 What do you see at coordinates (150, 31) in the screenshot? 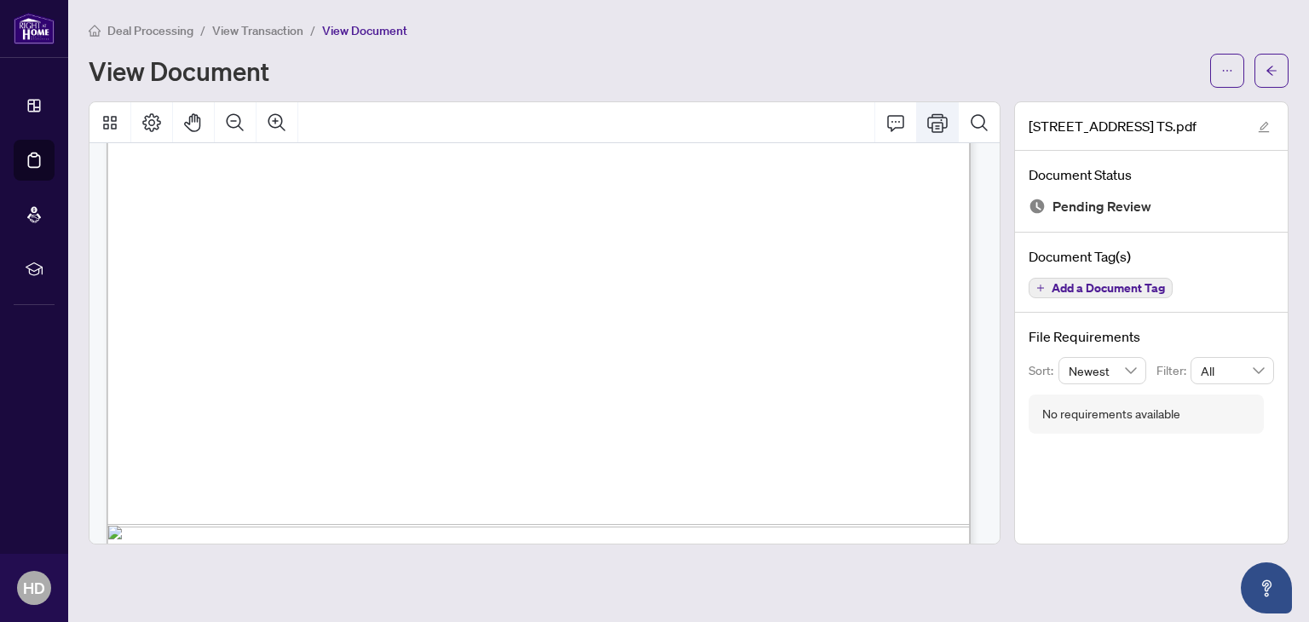
I see `span: Deal Processing` at bounding box center [150, 31].